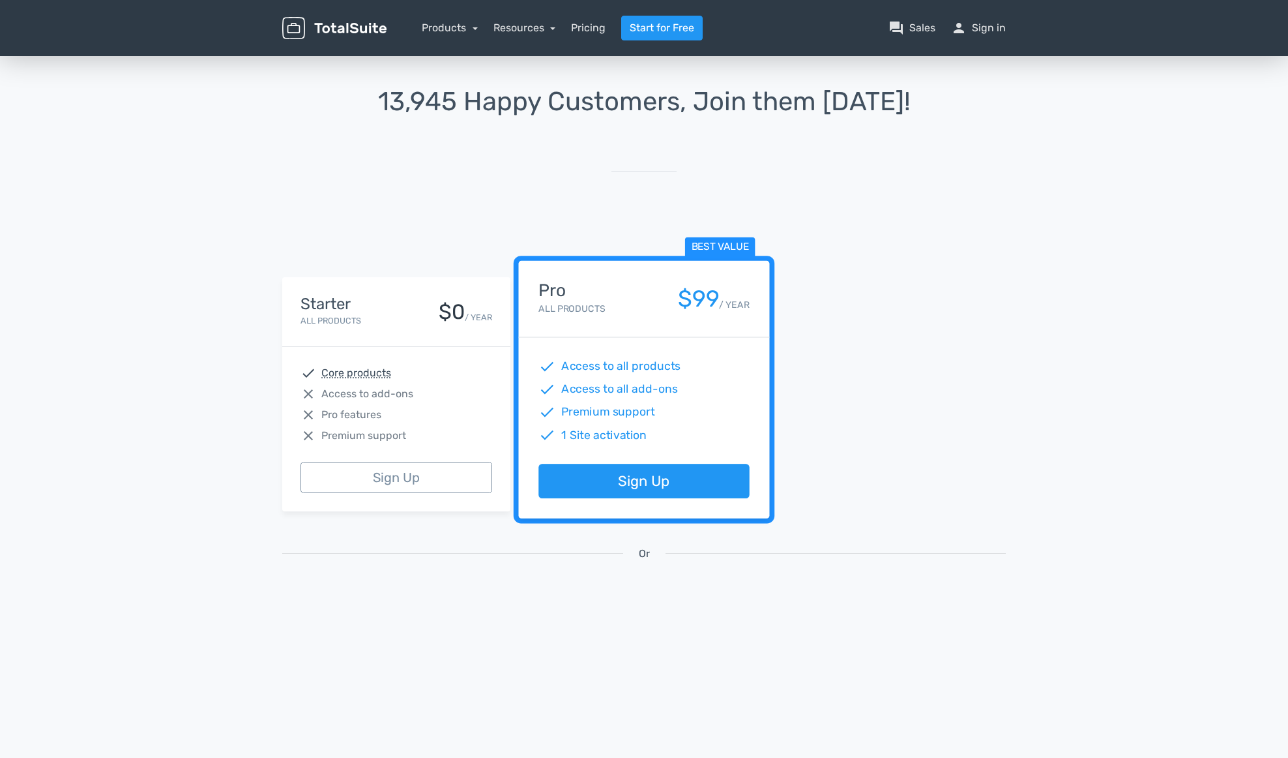  I want to click on span: question_answer, so click(897, 28).